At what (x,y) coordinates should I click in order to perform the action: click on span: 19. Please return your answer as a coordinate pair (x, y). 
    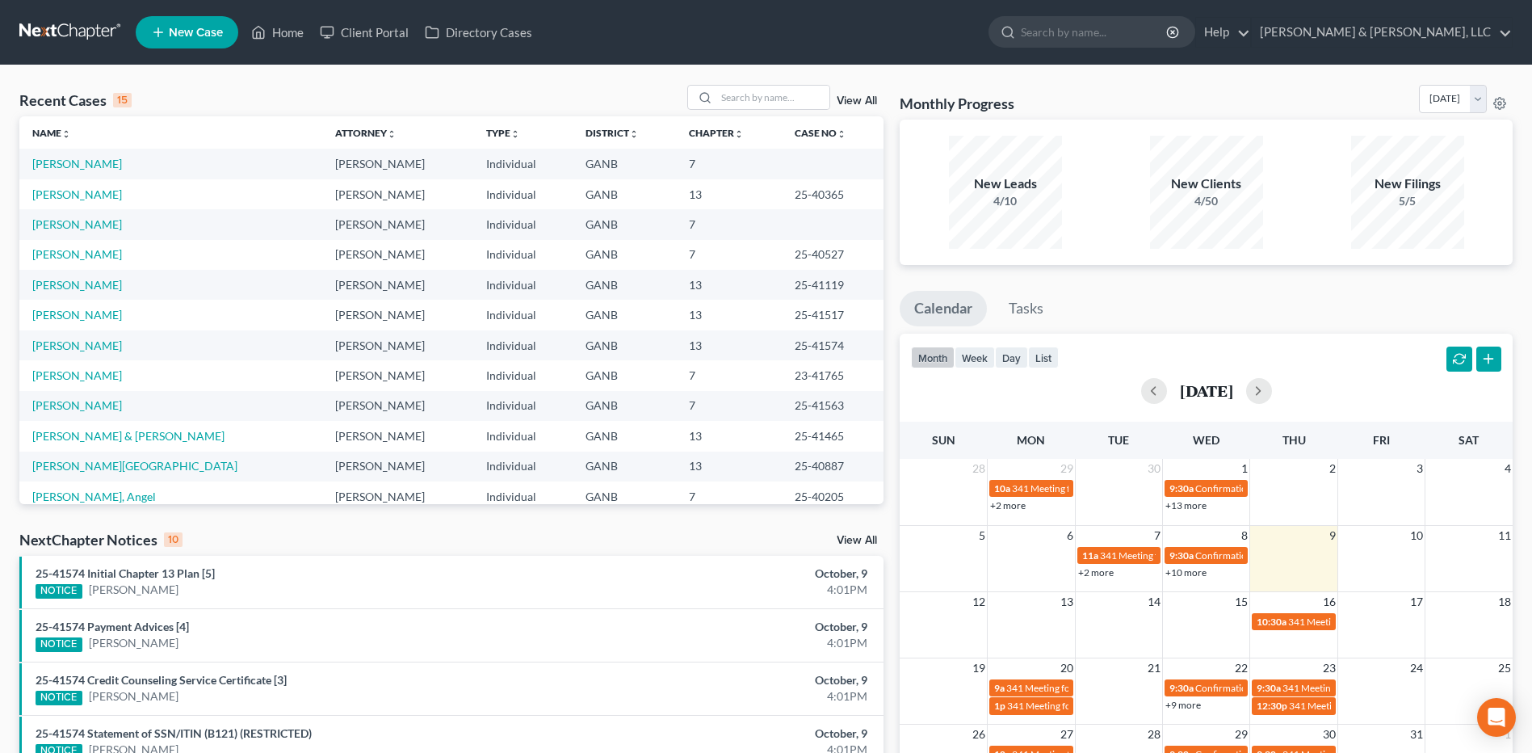
    Looking at the image, I should click on (979, 668).